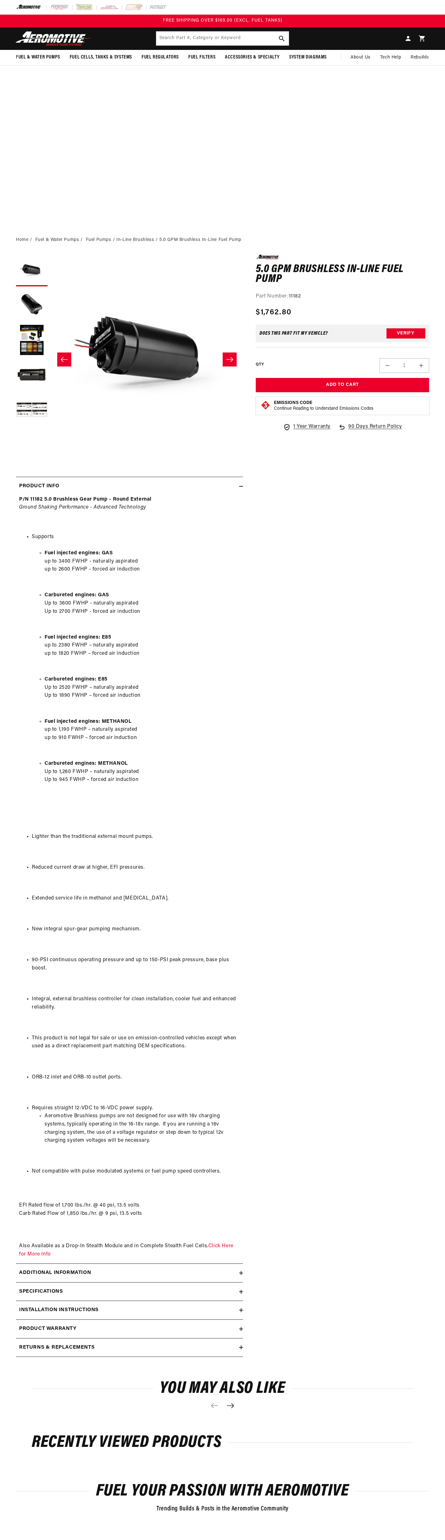 The height and width of the screenshot is (1540, 445). What do you see at coordinates (222, 240) in the screenshot?
I see `nav: breadcrumbs` at bounding box center [222, 240].